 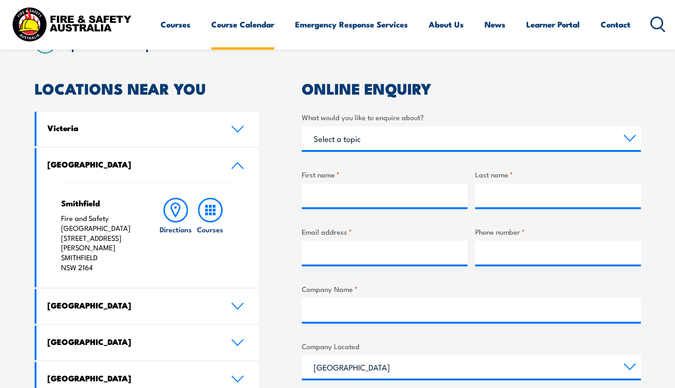 What do you see at coordinates (148, 129) in the screenshot?
I see `a: Victoria` at bounding box center [148, 129].